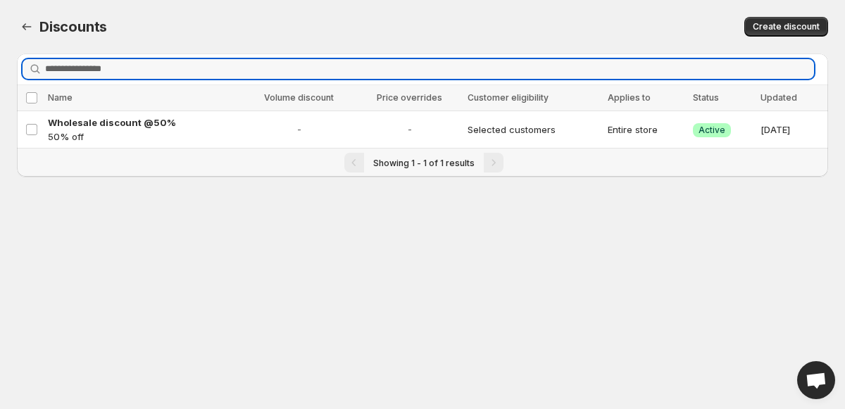  What do you see at coordinates (816, 380) in the screenshot?
I see `a: Open chat` at bounding box center [816, 380].